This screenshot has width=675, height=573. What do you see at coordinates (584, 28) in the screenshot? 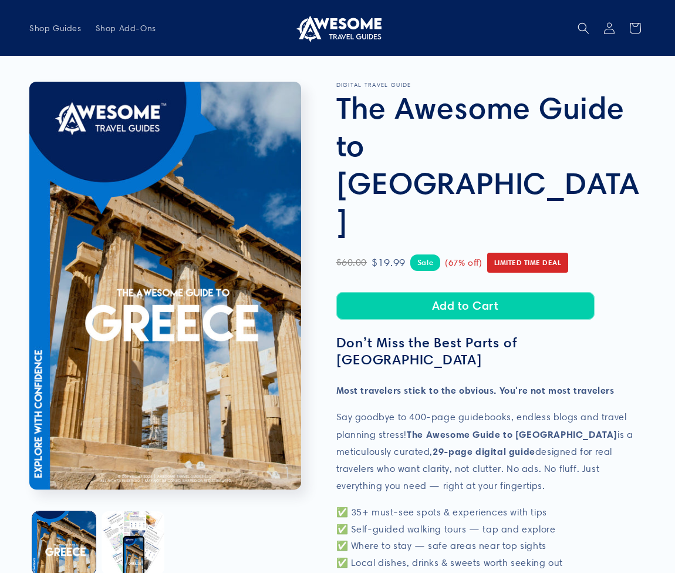
I see `summary: Search` at bounding box center [584, 28].